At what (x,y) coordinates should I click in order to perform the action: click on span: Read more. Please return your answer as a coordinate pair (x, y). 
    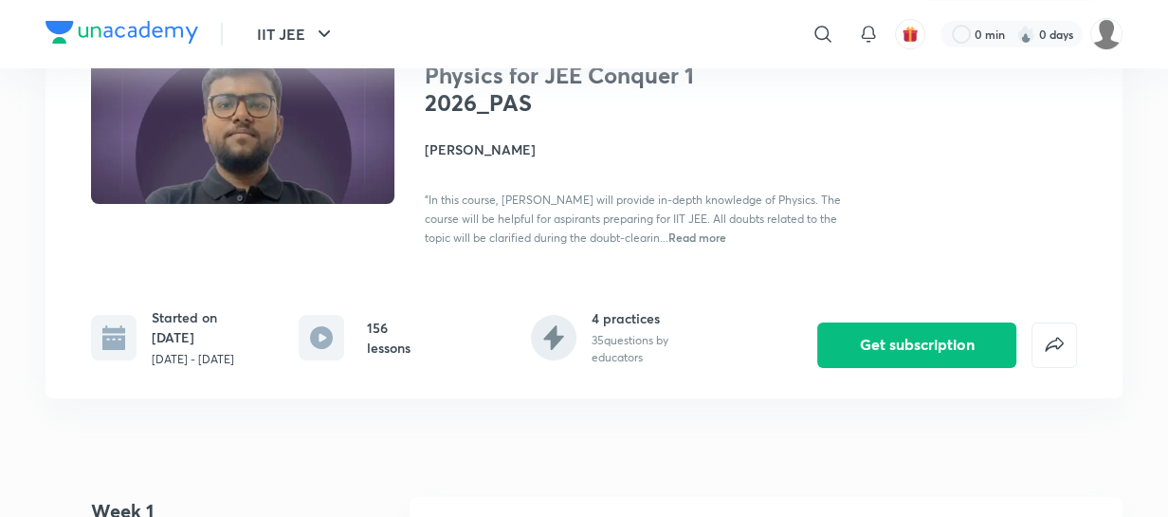
    Looking at the image, I should click on (697, 237).